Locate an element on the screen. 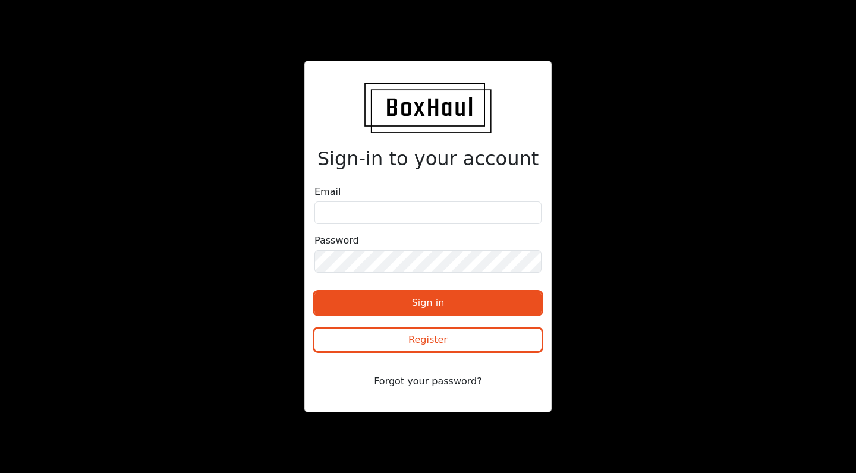 This screenshot has height=473, width=856. h2: Sign-in to your account is located at coordinates (428, 159).